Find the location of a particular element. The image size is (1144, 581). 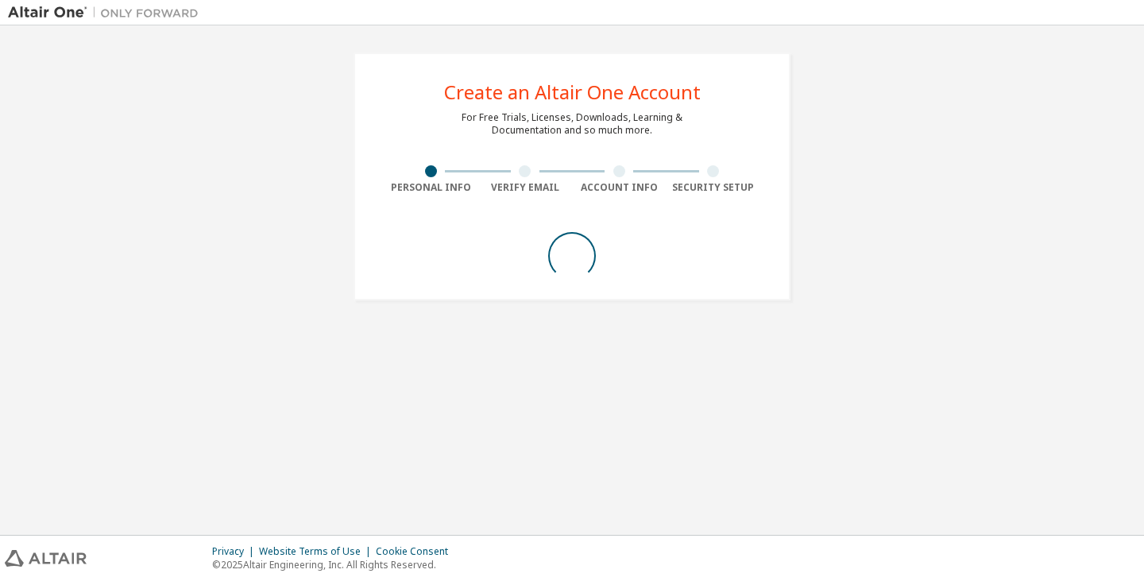

div: Security Setup is located at coordinates (714, 188).